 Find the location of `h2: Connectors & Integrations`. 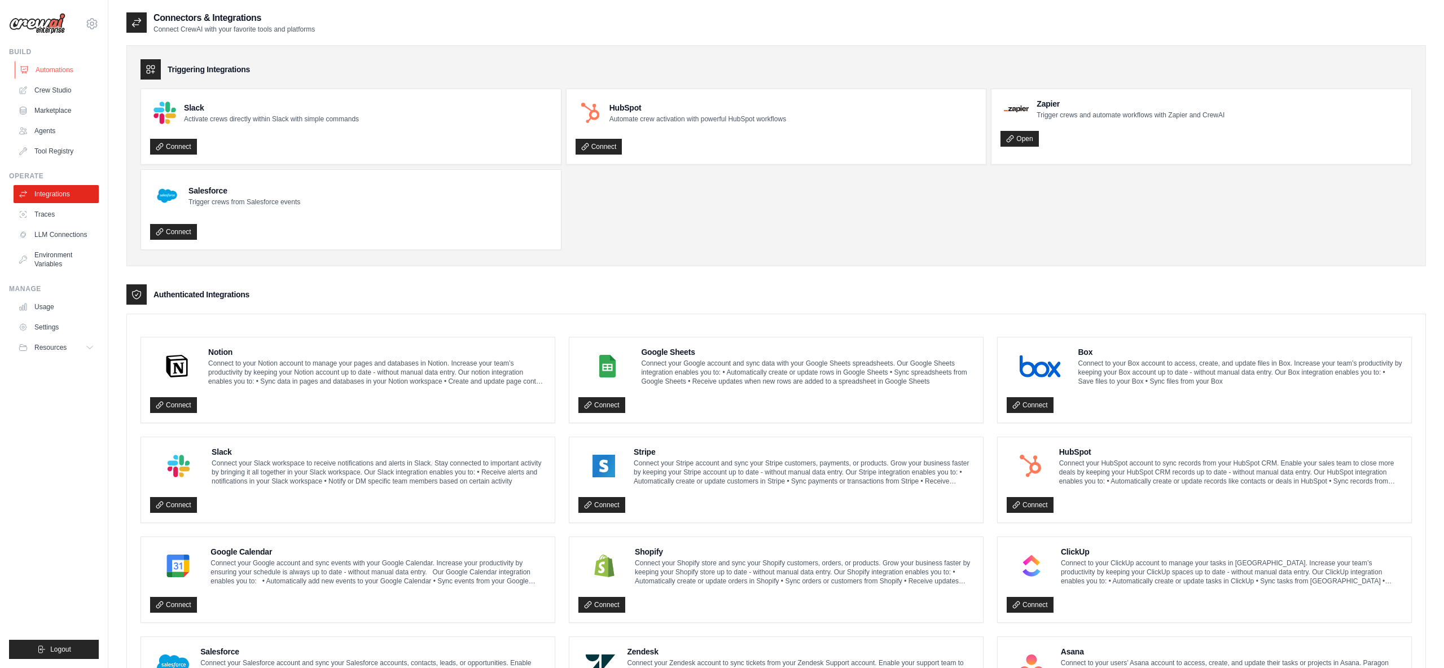

h2: Connectors & Integrations is located at coordinates (234, 18).